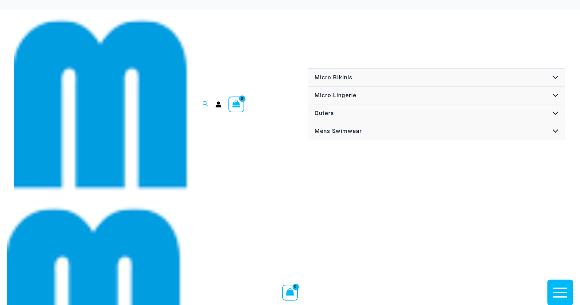  What do you see at coordinates (206, 104) in the screenshot?
I see `a: Search icon link` at bounding box center [206, 104].